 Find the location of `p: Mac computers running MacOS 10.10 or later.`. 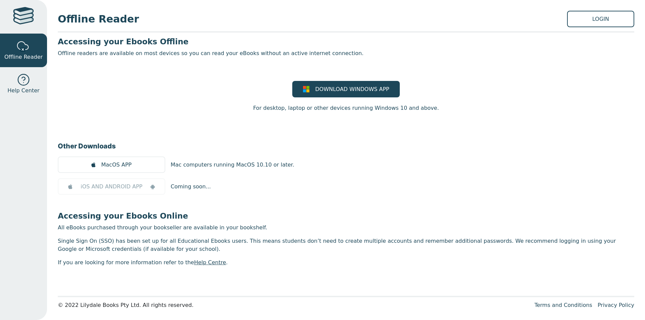

p: Mac computers running MacOS 10.10 or later. is located at coordinates (233, 165).